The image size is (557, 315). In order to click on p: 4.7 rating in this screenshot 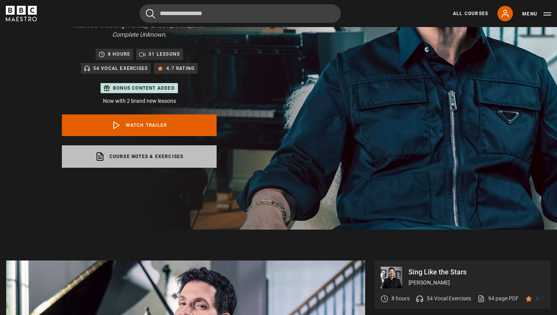, I will do `click(180, 68)`.